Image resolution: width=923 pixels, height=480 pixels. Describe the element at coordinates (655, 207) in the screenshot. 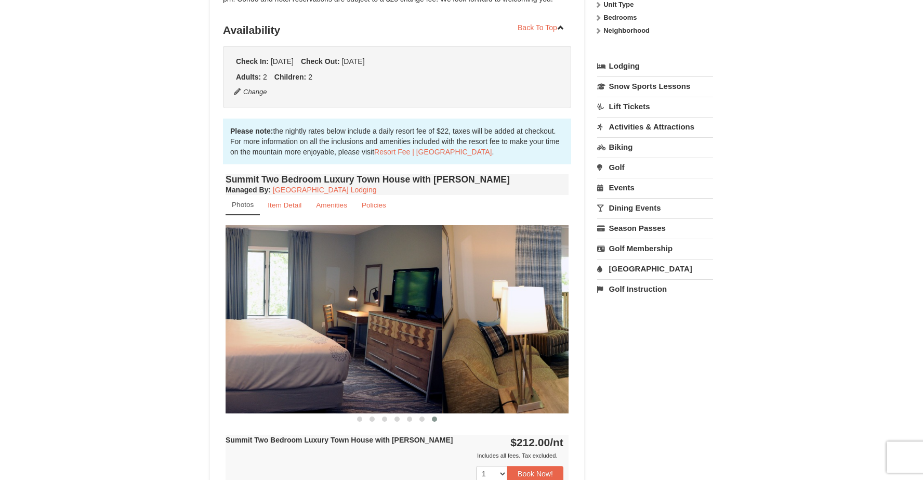

I see `a: Dining Events` at that location.